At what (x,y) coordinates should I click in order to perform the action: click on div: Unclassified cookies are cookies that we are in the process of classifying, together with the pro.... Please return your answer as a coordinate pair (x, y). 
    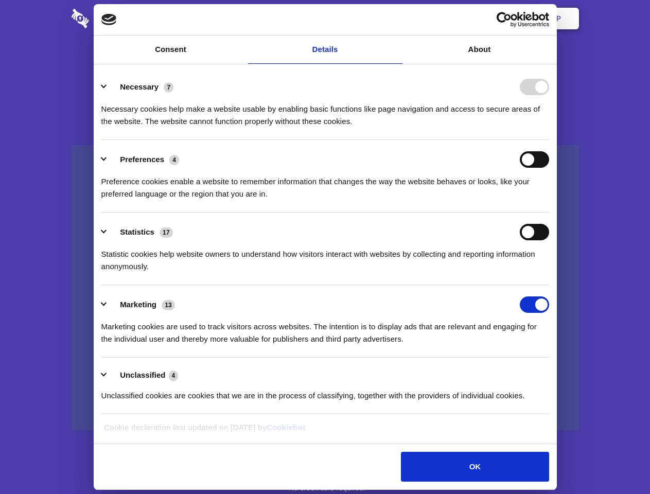
    Looking at the image, I should click on (325, 392).